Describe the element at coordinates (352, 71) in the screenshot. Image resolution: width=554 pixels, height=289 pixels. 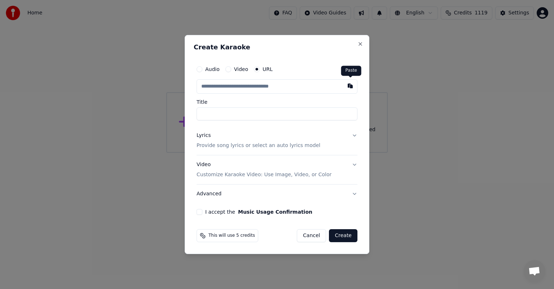
I see `div: Paste` at that location.